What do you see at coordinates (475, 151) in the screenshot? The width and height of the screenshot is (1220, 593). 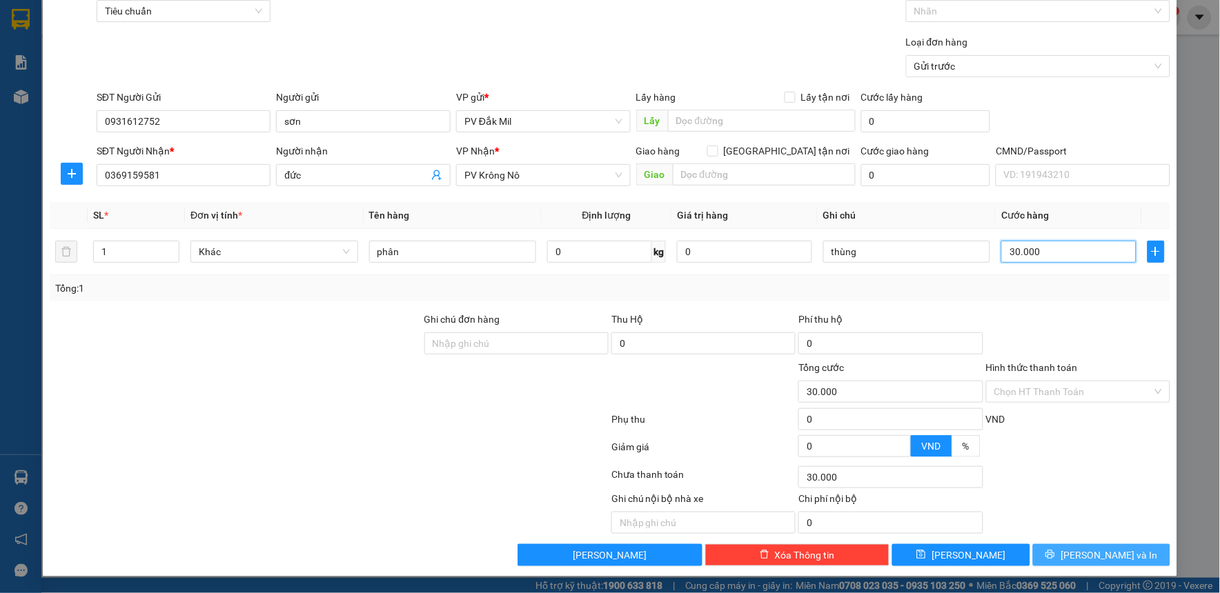 I see `span: VP Nhận` at bounding box center [475, 151].